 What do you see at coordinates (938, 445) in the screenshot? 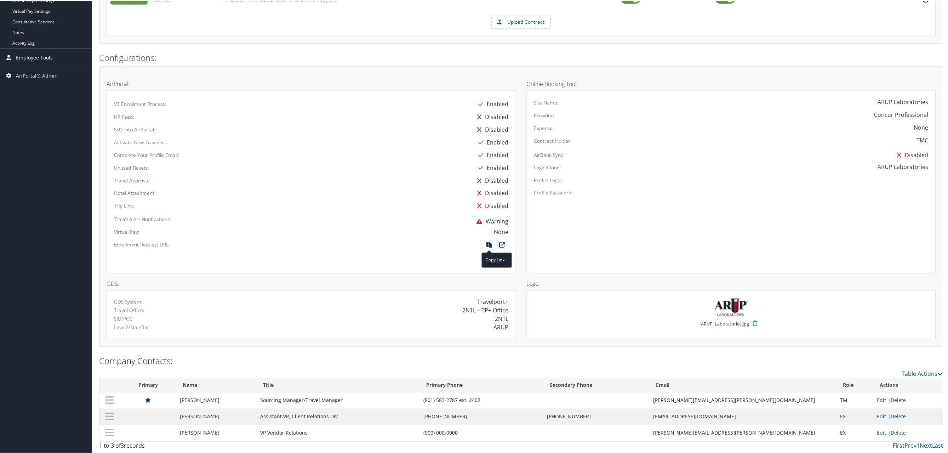
I see `a: Last` at bounding box center [938, 445].